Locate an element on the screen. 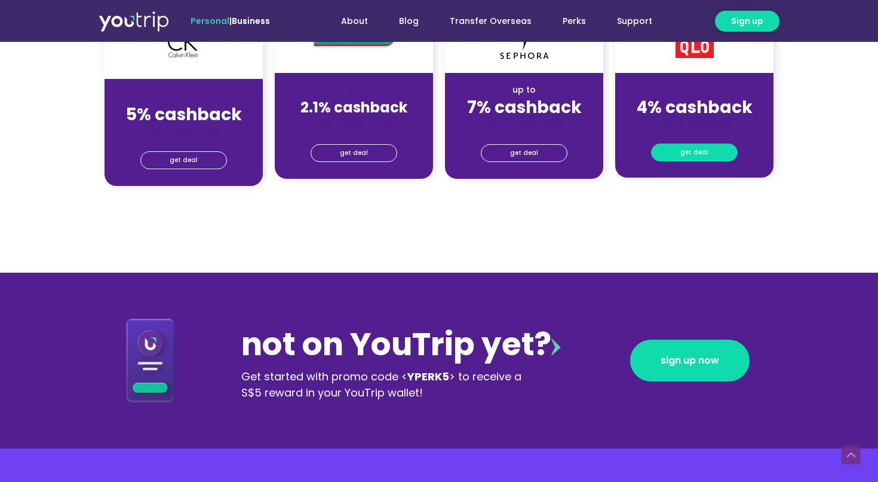 The width and height of the screenshot is (878, 482). span: Sign up is located at coordinates (748, 21).